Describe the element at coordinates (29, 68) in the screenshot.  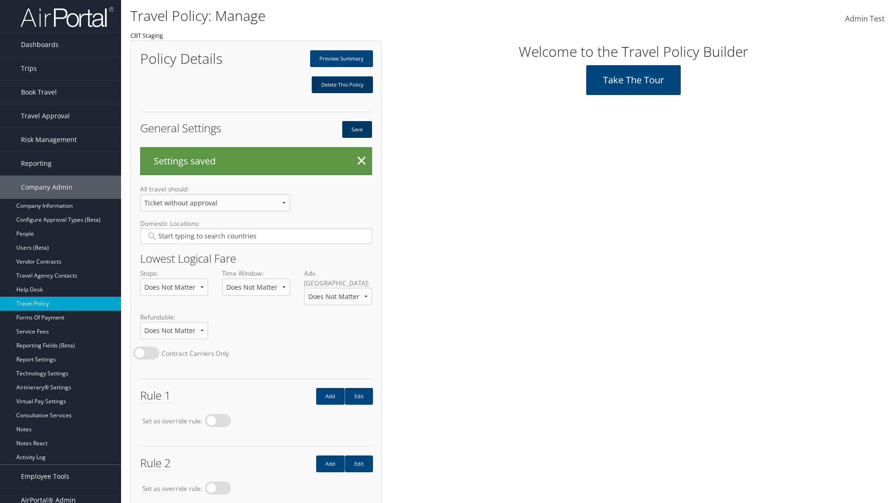
I see `span: Trips` at that location.